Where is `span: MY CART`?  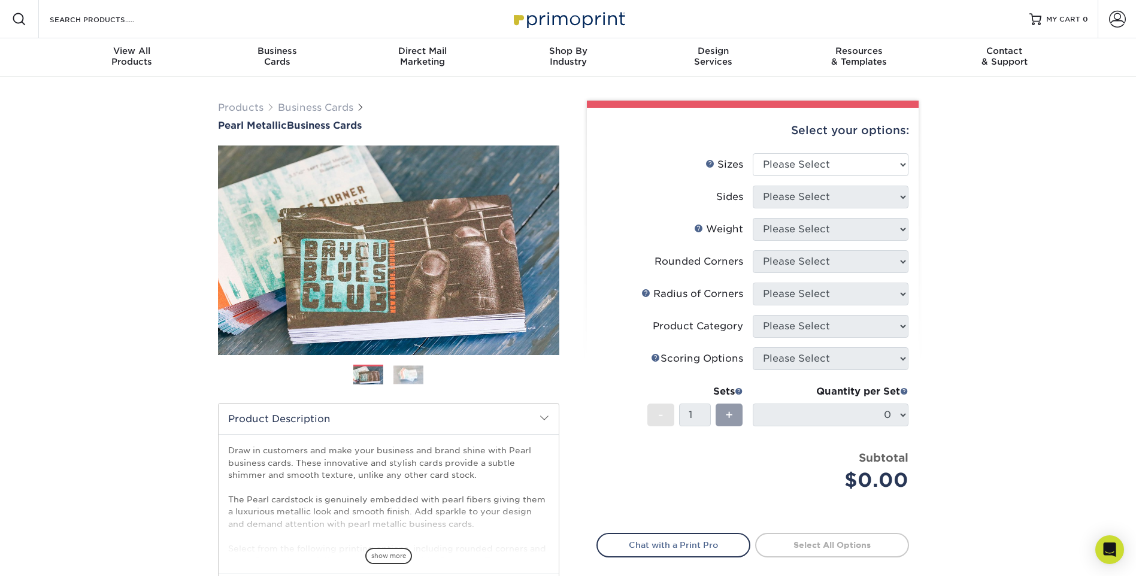
span: MY CART is located at coordinates (1063, 19).